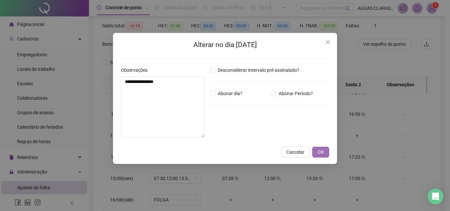  I want to click on span: close, so click(328, 42).